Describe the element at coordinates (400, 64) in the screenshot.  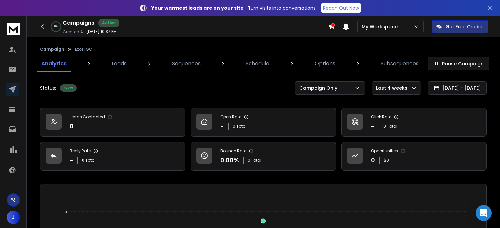
I see `p: Subsequences` at that location.